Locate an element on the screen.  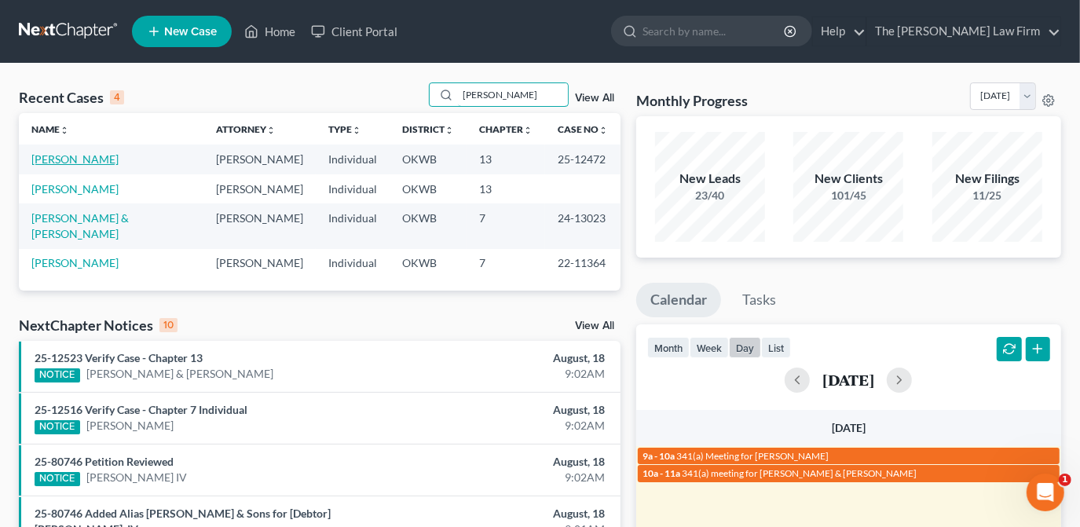
a: Help is located at coordinates (839, 31).